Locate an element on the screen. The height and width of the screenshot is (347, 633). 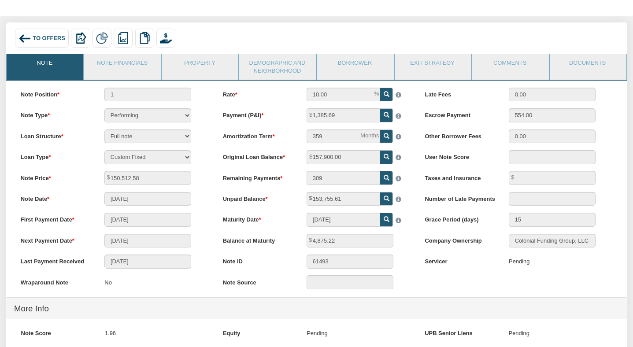
p: 1.96 is located at coordinates (110, 334).